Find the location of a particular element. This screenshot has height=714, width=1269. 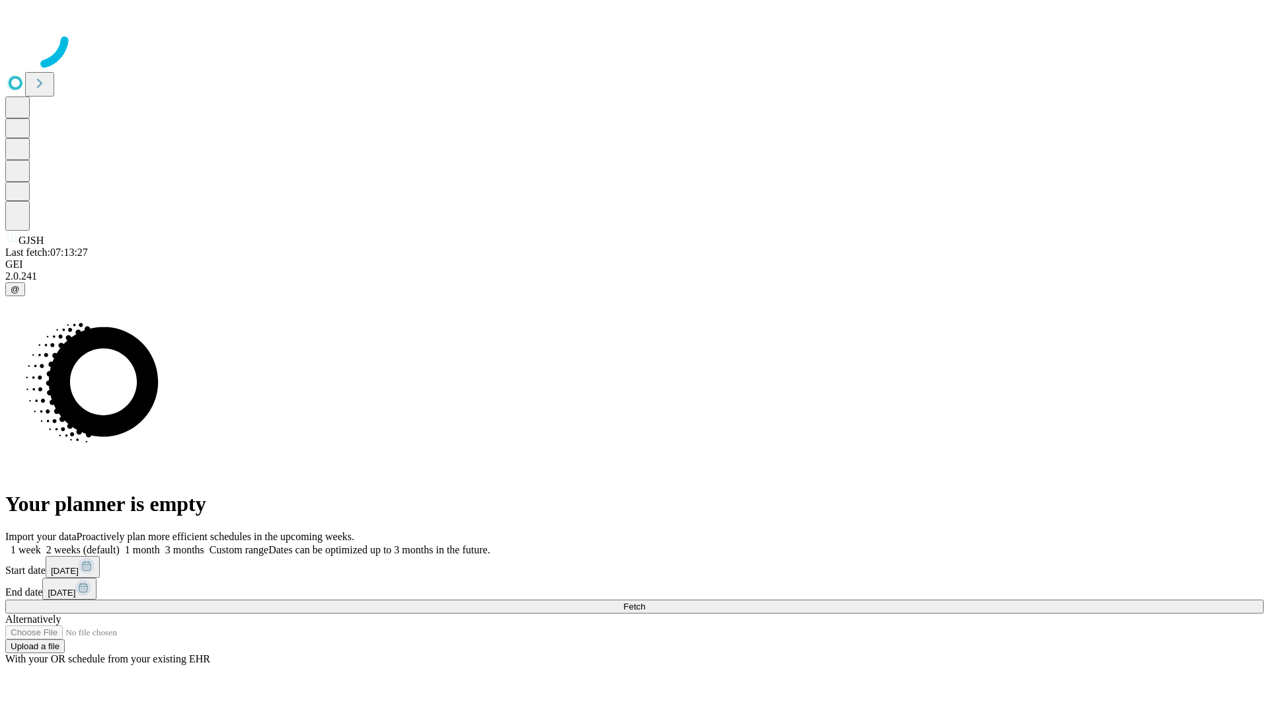

button: Upload a file is located at coordinates (35, 646).